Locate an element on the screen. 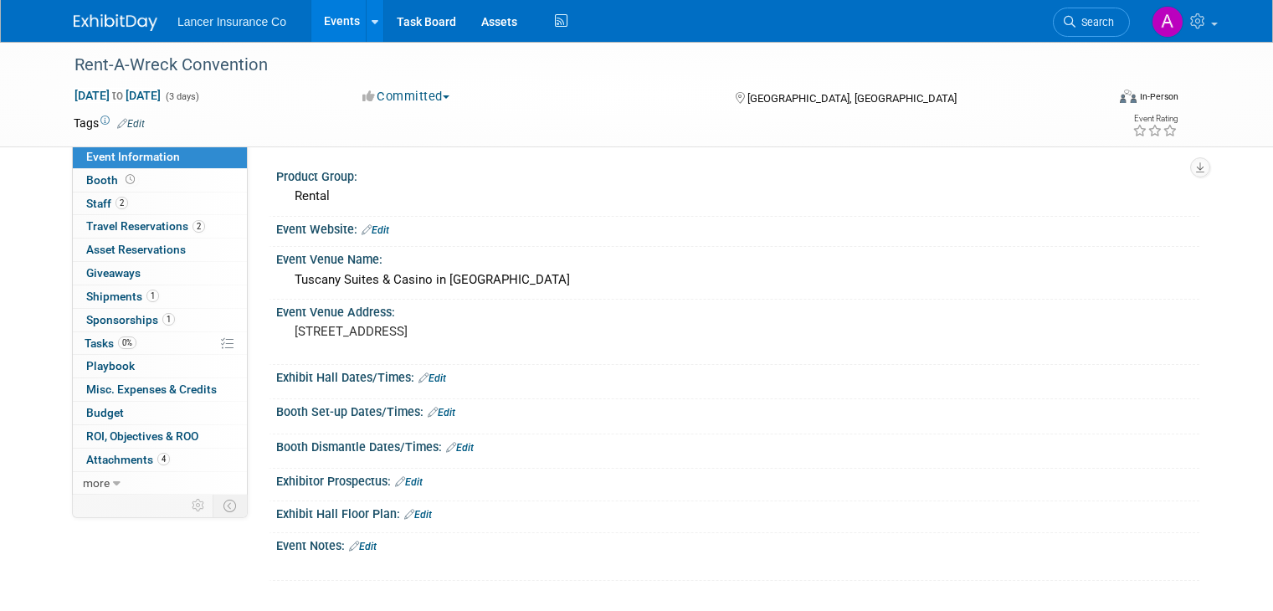  img: Ann Barron is located at coordinates (1167, 22).